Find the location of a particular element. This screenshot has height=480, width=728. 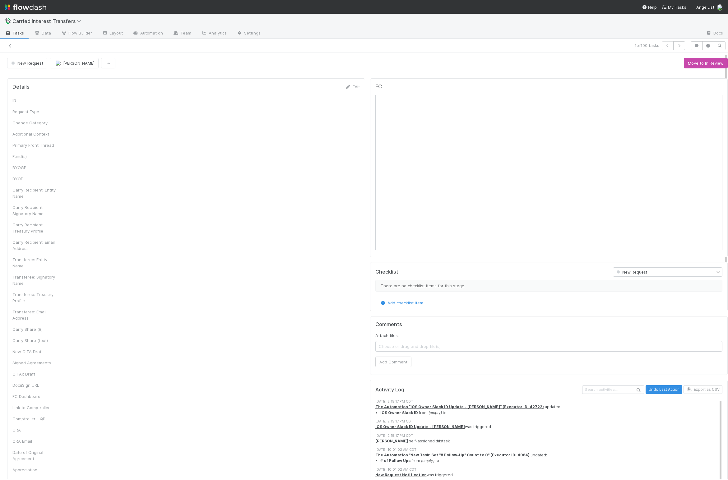

button: Add Comment is located at coordinates (393, 362).